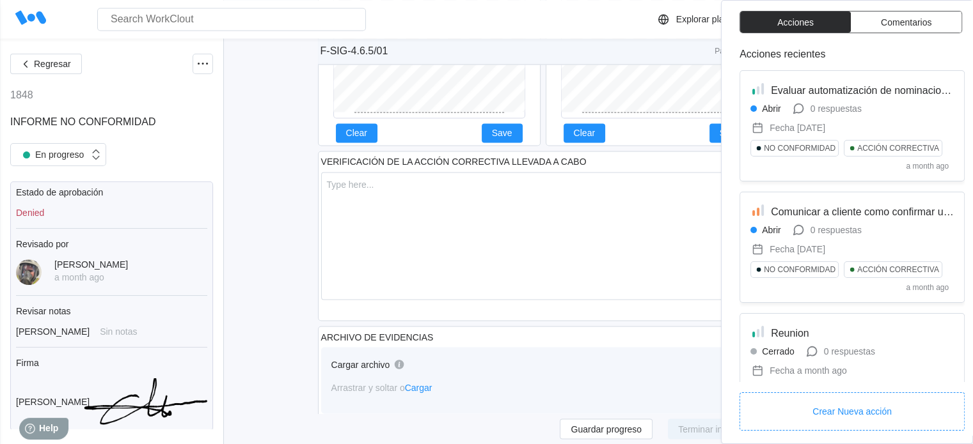 Image resolution: width=973 pixels, height=444 pixels. Describe the element at coordinates (83, 122) in the screenshot. I see `span: INFORME NO CONFORMIDAD` at that location.